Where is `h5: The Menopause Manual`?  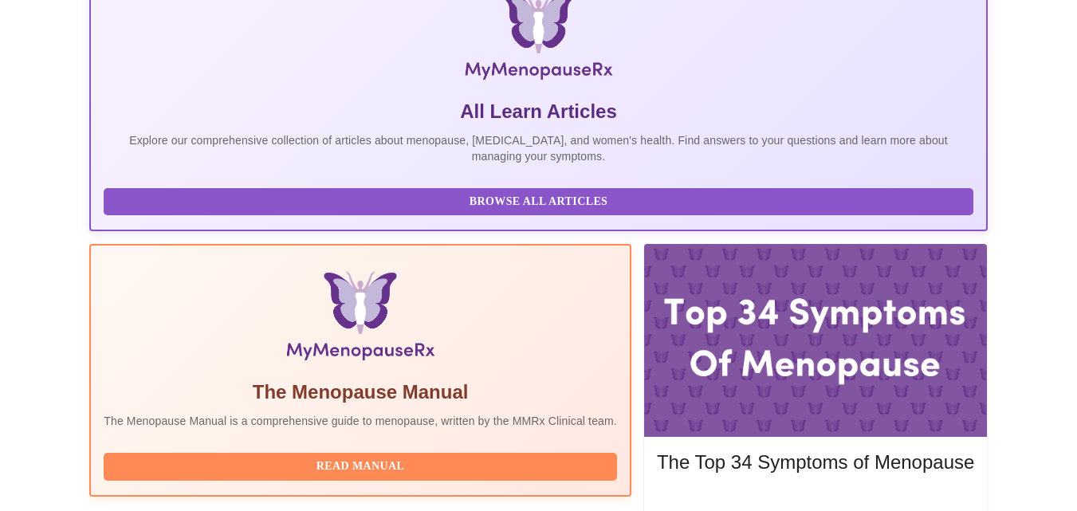 h5: The Menopause Manual is located at coordinates (360, 392).